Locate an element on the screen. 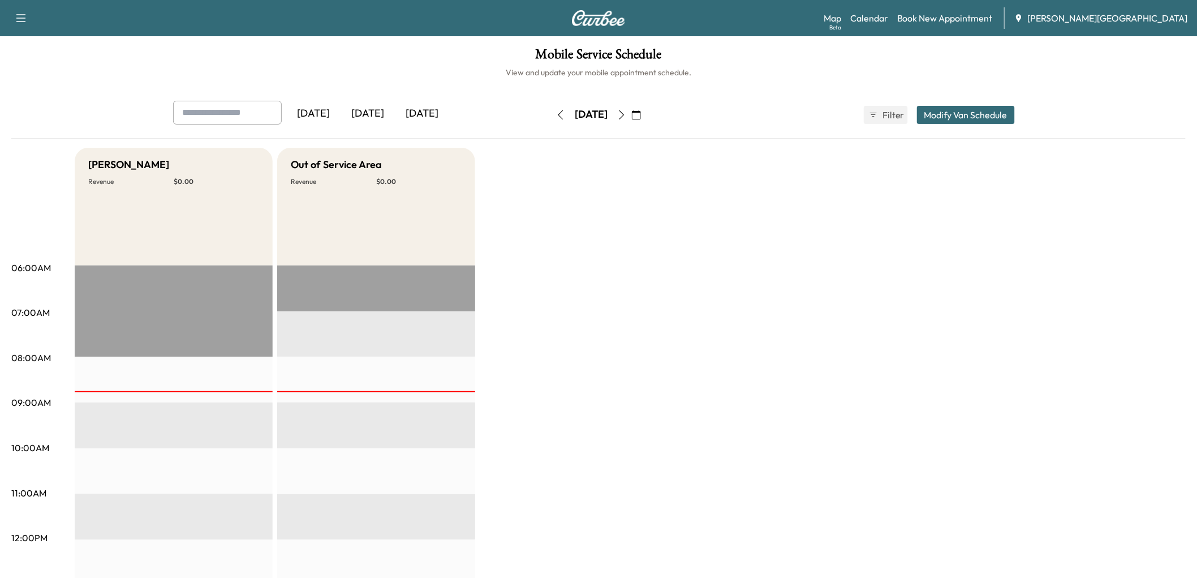  button: Modify Van Schedule is located at coordinates (966, 115).